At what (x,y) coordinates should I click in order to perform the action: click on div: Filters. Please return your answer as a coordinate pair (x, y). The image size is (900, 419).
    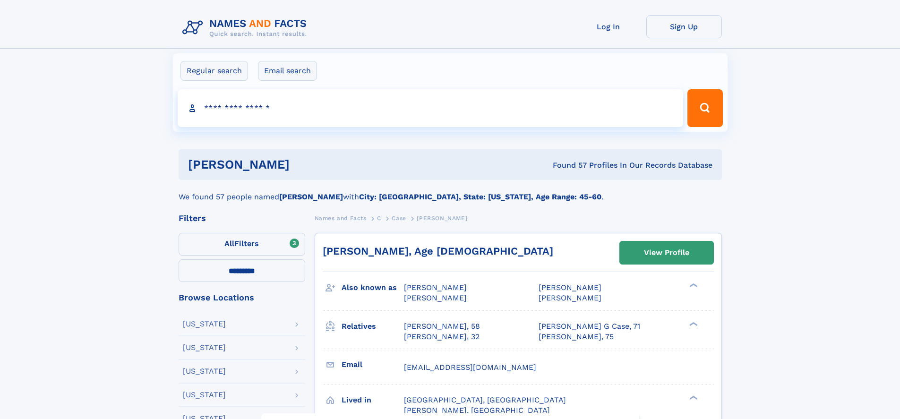
    Looking at the image, I should click on (242, 218).